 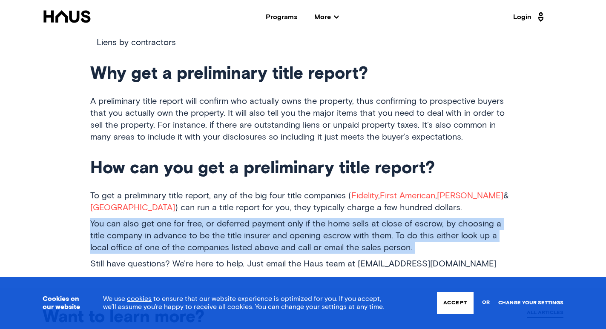 I want to click on span: or, so click(x=486, y=303).